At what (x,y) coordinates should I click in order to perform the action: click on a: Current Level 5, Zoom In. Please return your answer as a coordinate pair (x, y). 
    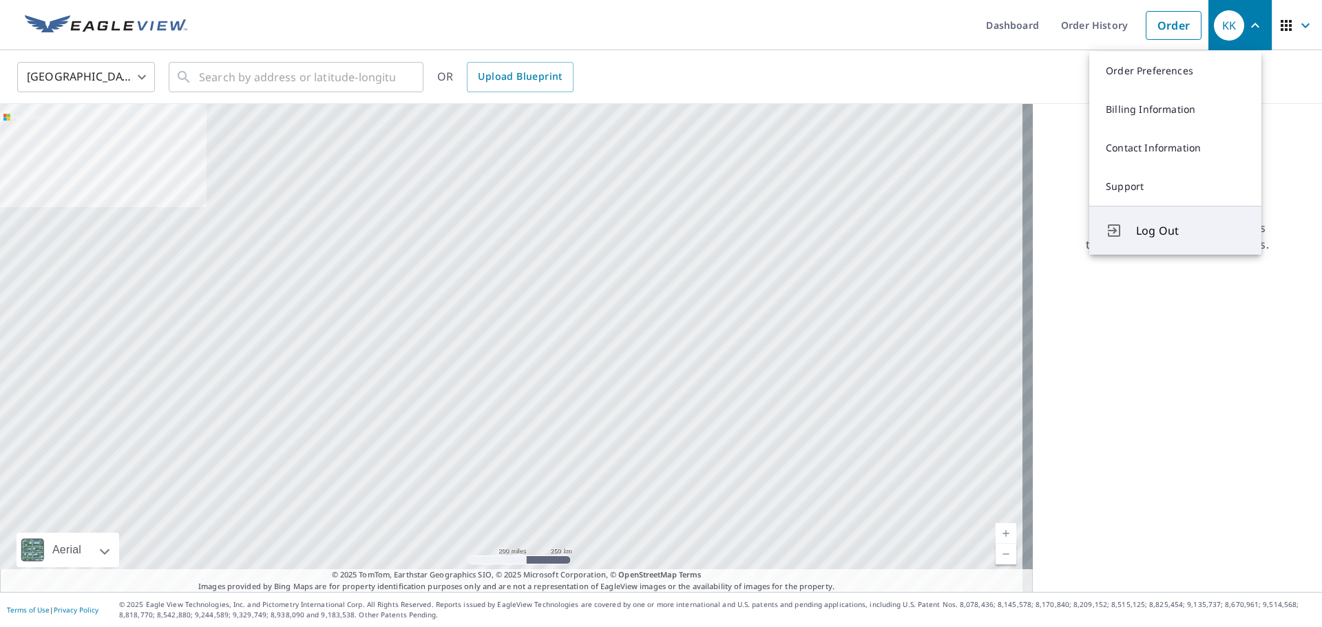
    Looking at the image, I should click on (1006, 534).